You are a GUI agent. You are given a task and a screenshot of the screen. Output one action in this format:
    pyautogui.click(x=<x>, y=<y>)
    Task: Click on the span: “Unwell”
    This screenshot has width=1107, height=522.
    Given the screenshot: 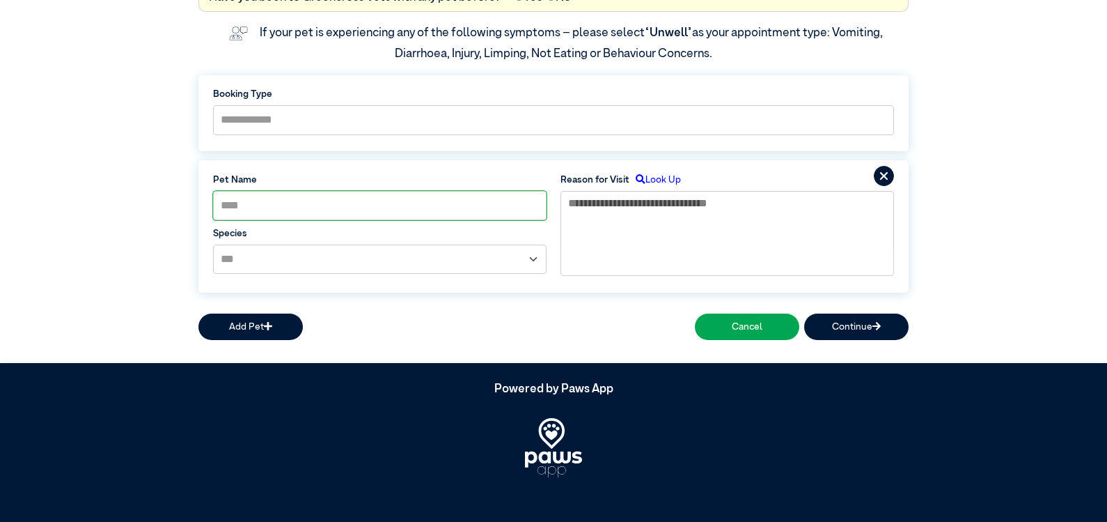 What is the action you would take?
    pyautogui.click(x=669, y=33)
    